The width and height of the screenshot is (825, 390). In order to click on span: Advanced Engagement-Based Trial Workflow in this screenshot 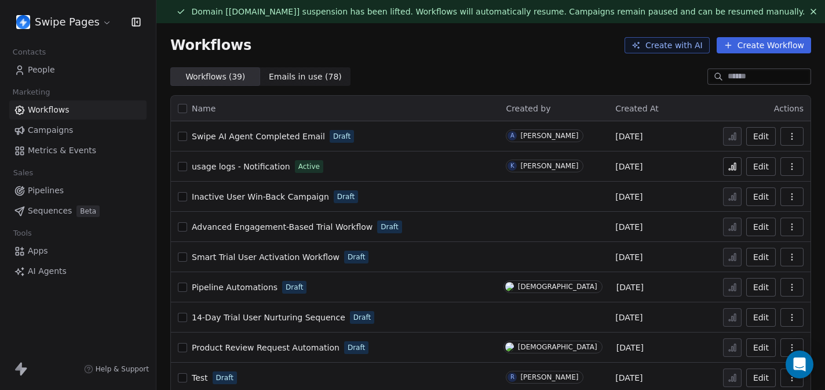, I will do `click(282, 227)`.